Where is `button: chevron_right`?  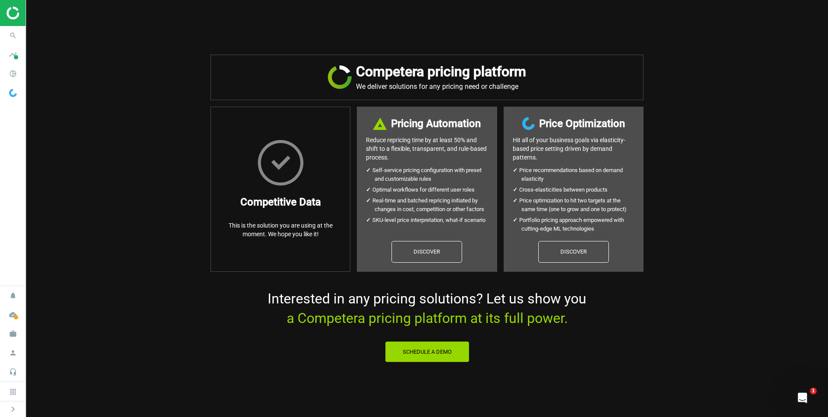 button: chevron_right is located at coordinates (13, 409).